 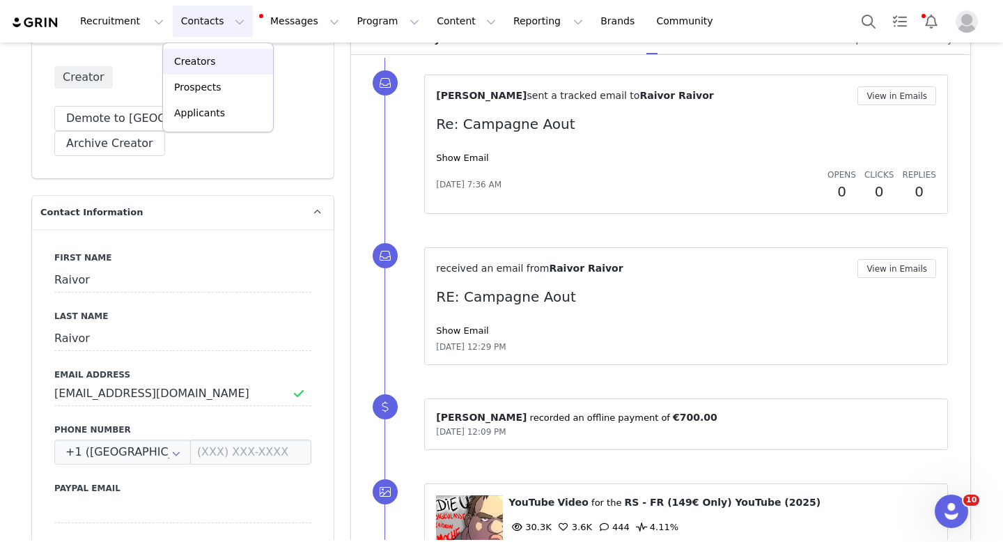 I want to click on label: Paypal Email, so click(x=182, y=488).